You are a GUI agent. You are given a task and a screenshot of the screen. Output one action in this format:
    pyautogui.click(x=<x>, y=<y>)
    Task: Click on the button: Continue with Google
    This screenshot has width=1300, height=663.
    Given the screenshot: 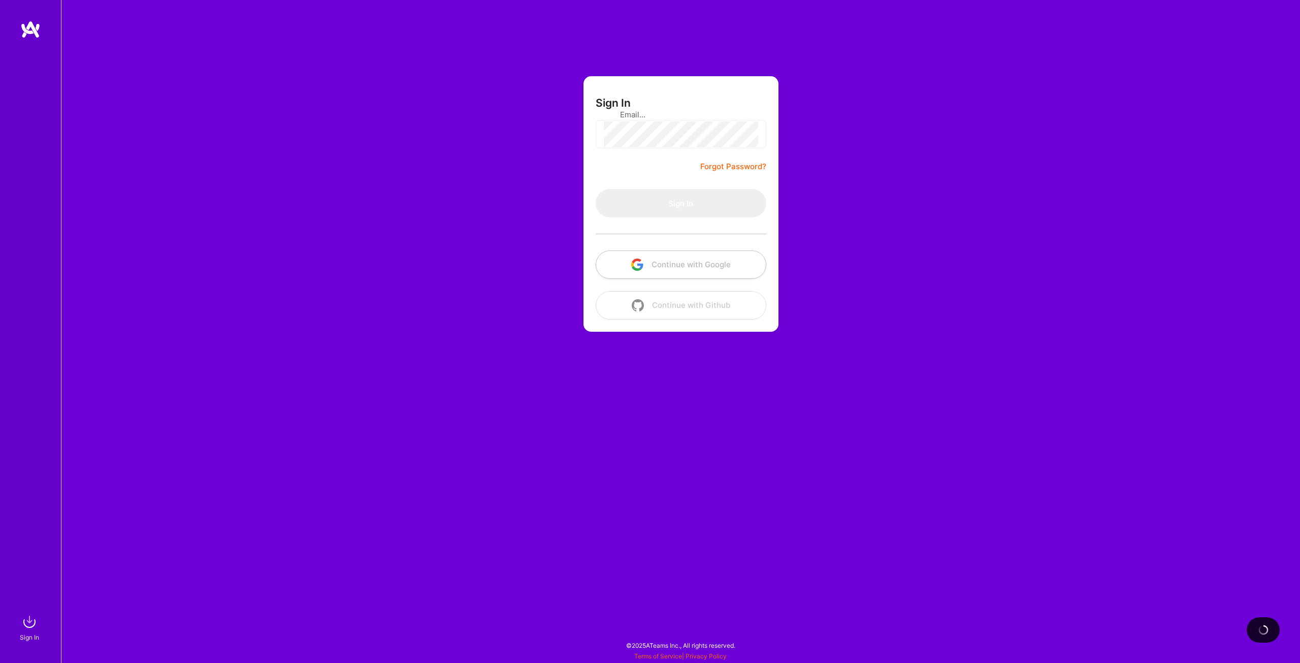 What is the action you would take?
    pyautogui.click(x=681, y=265)
    